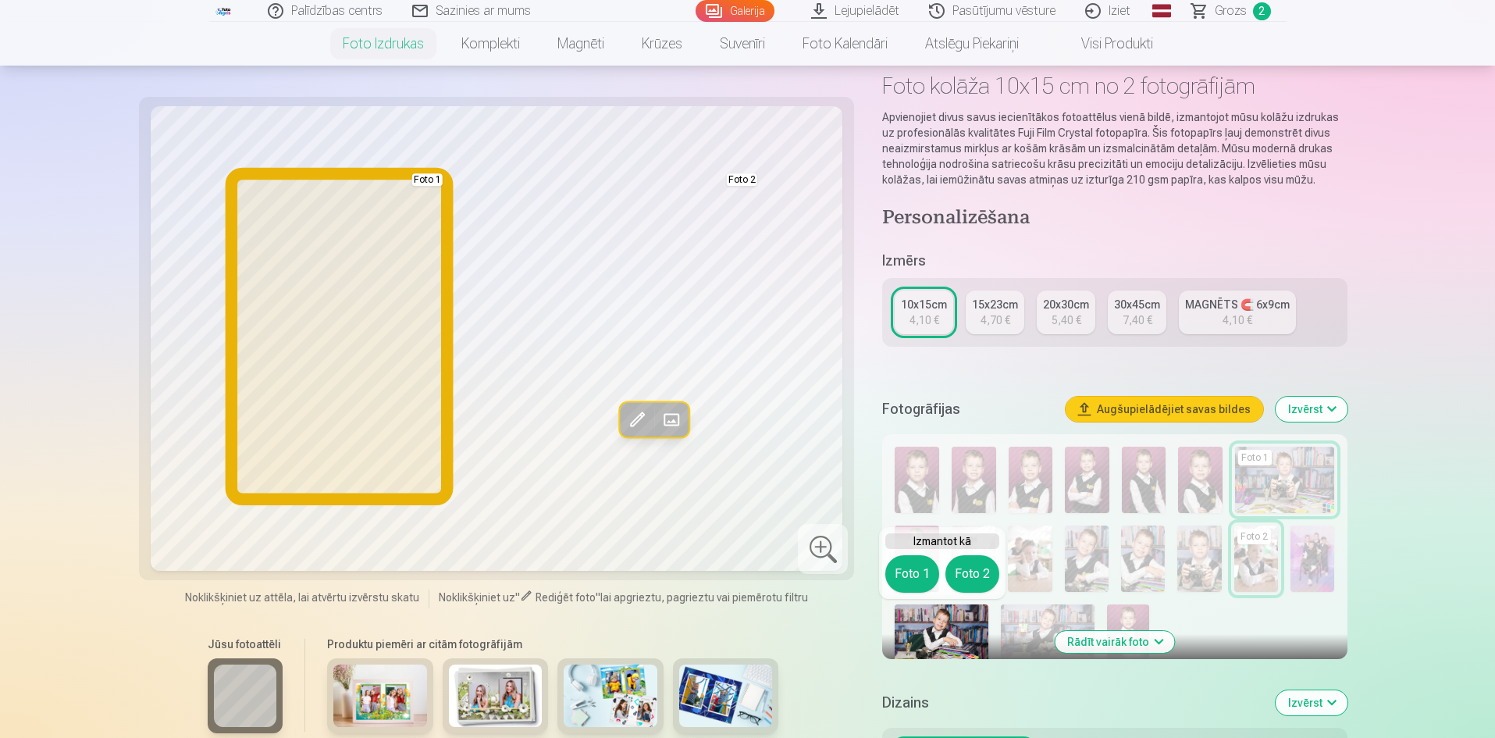 Image resolution: width=1495 pixels, height=738 pixels. I want to click on h5: Izmērs, so click(1114, 261).